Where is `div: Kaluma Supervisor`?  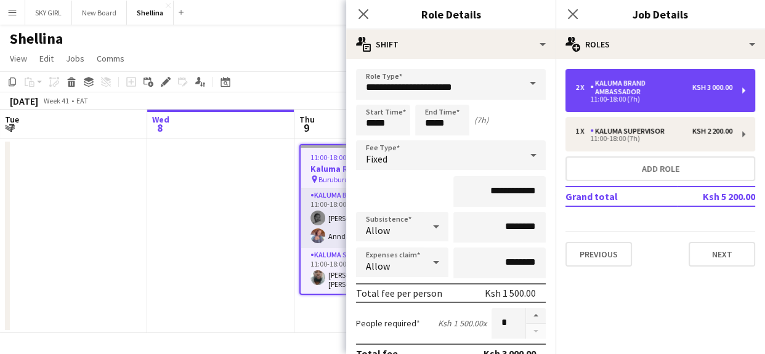
div: Kaluma Supervisor is located at coordinates (629, 131).